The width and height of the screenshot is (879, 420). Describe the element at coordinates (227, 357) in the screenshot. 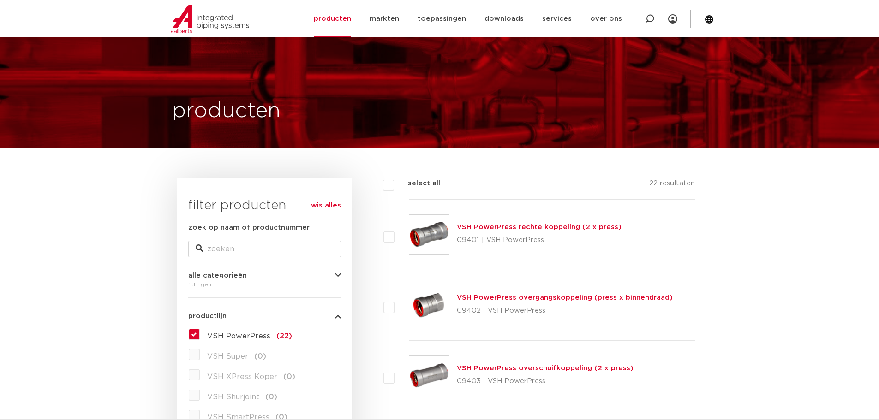

I see `span: VSH Super` at that location.